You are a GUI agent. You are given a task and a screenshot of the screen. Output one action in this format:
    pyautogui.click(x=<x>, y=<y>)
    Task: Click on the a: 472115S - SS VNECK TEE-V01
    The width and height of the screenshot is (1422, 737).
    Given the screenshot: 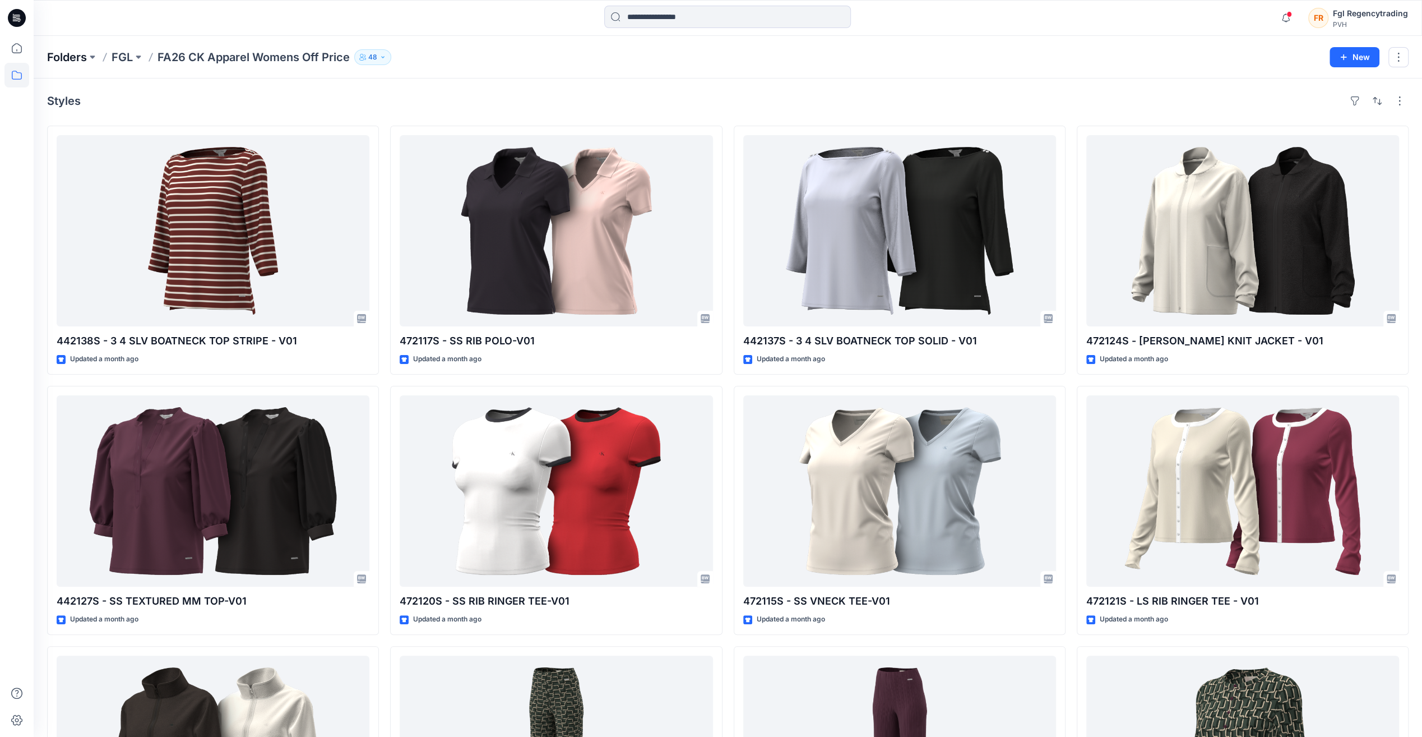 What is the action you would take?
    pyautogui.click(x=900, y=491)
    